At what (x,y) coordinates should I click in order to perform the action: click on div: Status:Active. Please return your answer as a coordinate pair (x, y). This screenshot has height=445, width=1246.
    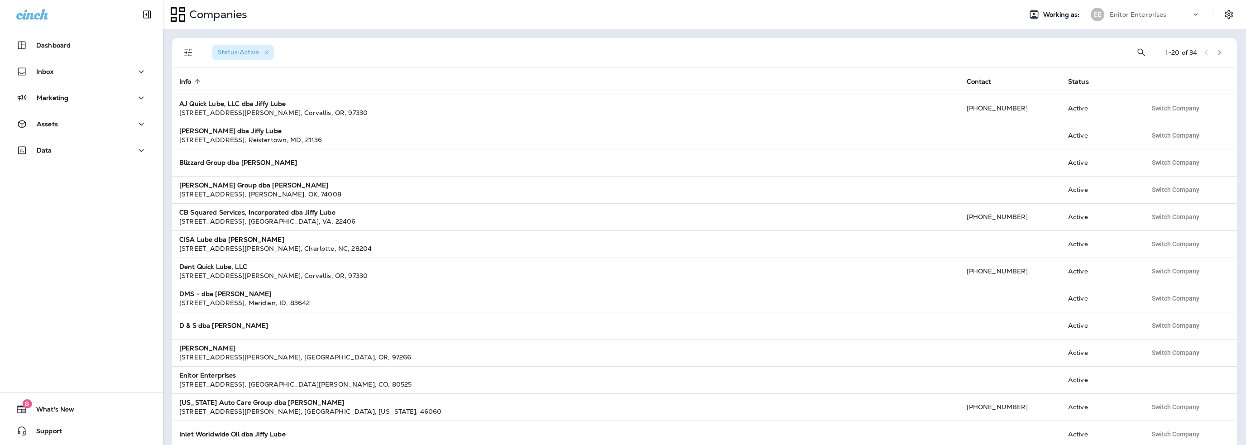
    Looking at the image, I should click on (243, 53).